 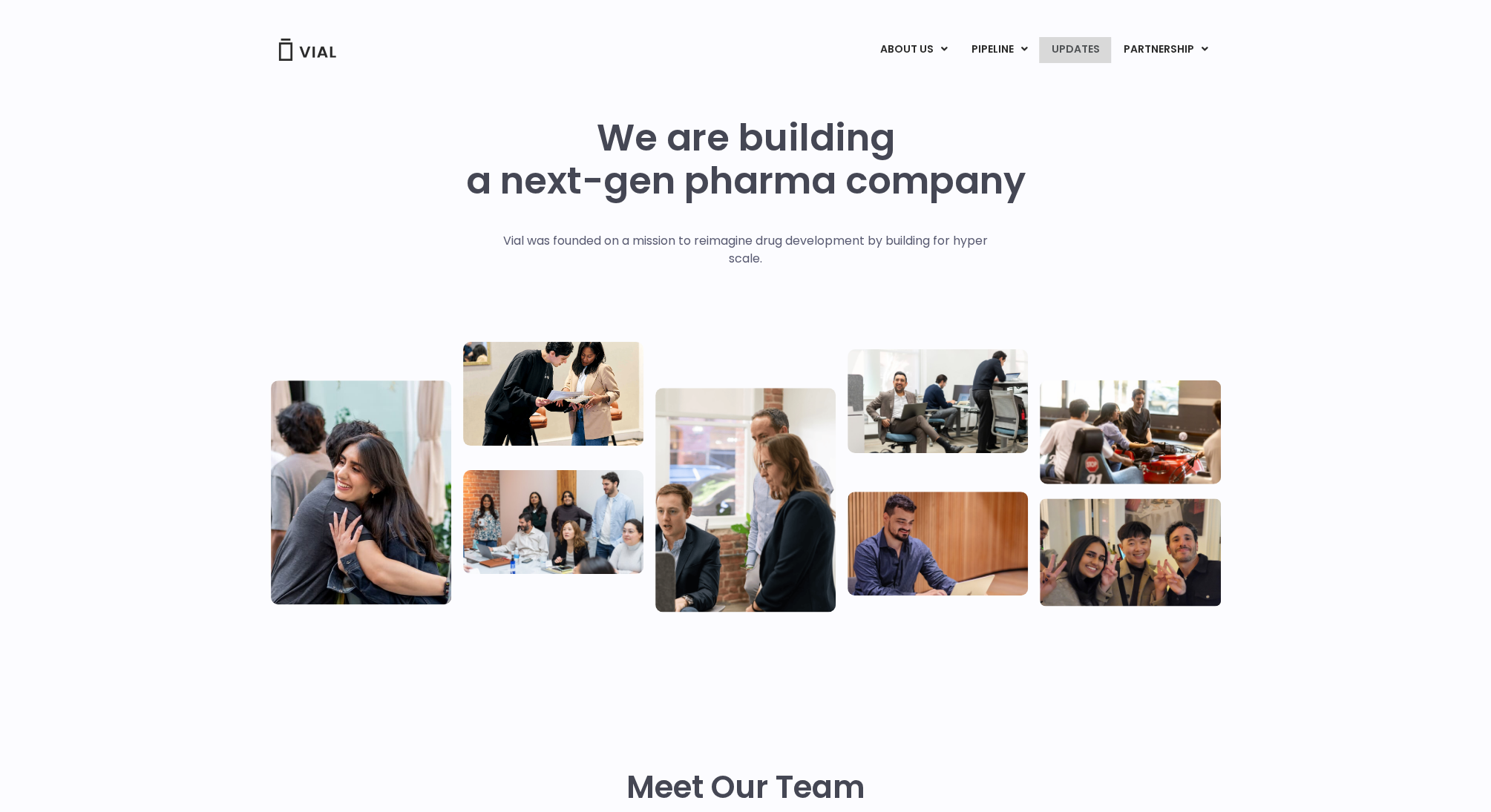 What do you see at coordinates (746, 160) in the screenshot?
I see `h1: We are building a next-gen pharma company` at bounding box center [746, 160].